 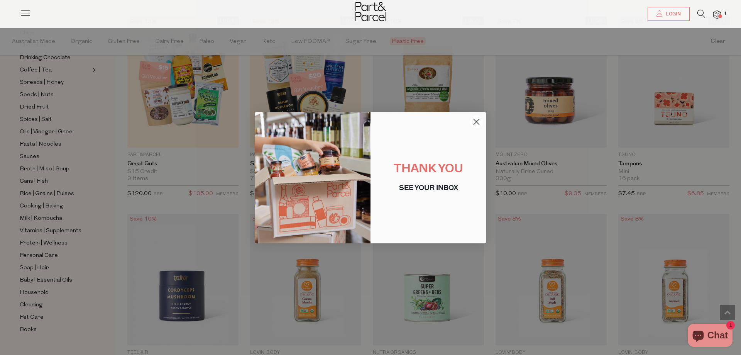 What do you see at coordinates (313, 178) in the screenshot?
I see `img: 1625d8db-003b-427e-bd35-278c4d7a1e35.jpeg` at bounding box center [313, 178].